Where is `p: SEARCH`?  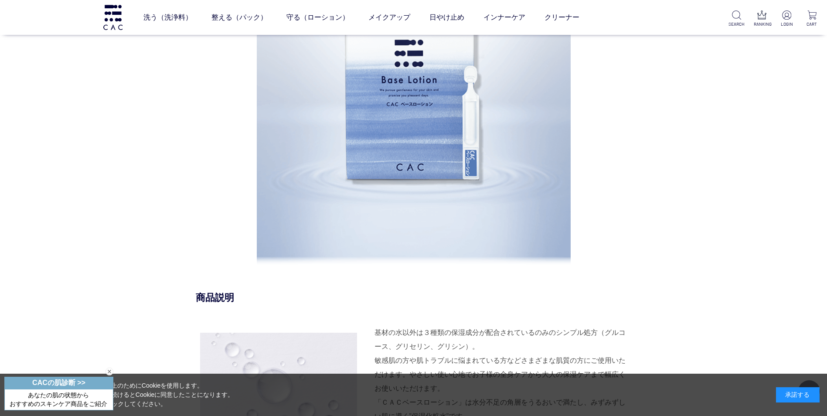
p: SEARCH is located at coordinates (736, 24).